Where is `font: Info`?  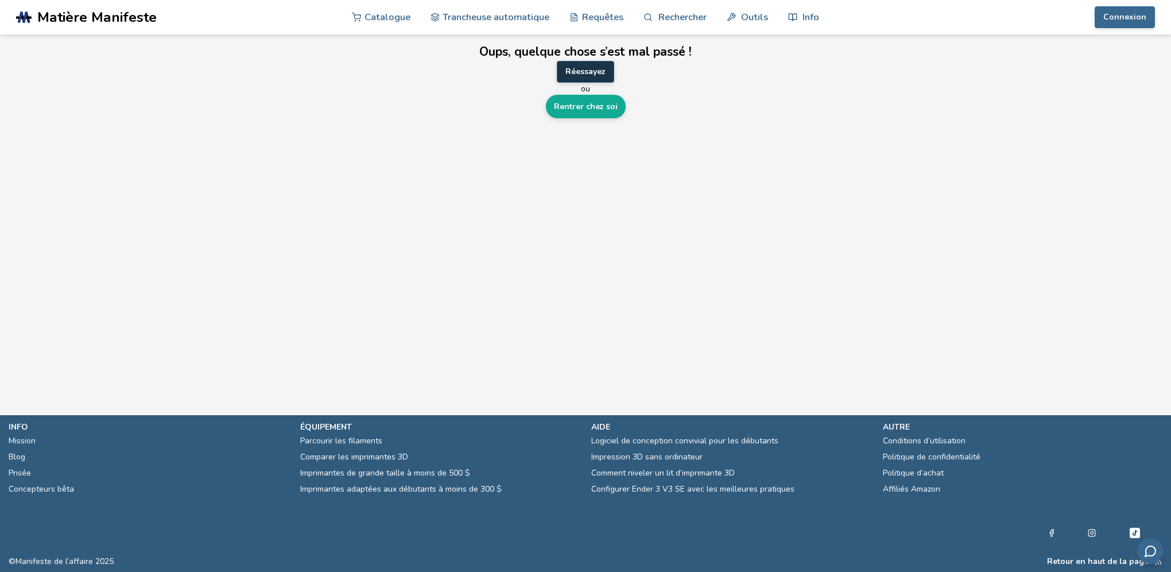 font: Info is located at coordinates (811, 17).